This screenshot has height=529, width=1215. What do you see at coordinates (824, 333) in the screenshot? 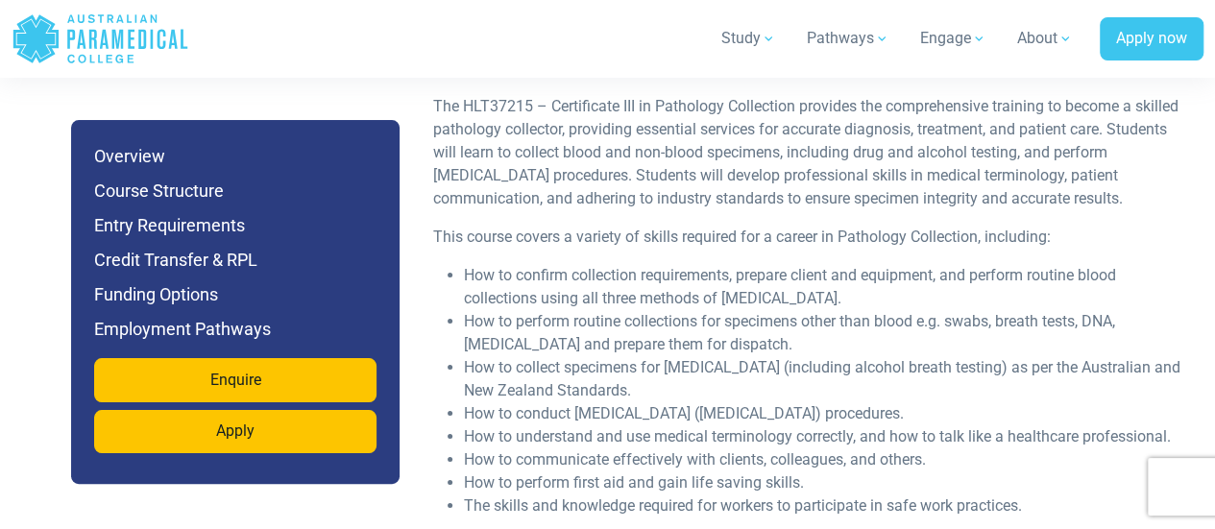
I see `li: How to perform routine collections for specimens other than blood e.g. swabs, breath tests, DNA, ...` at bounding box center [824, 333].